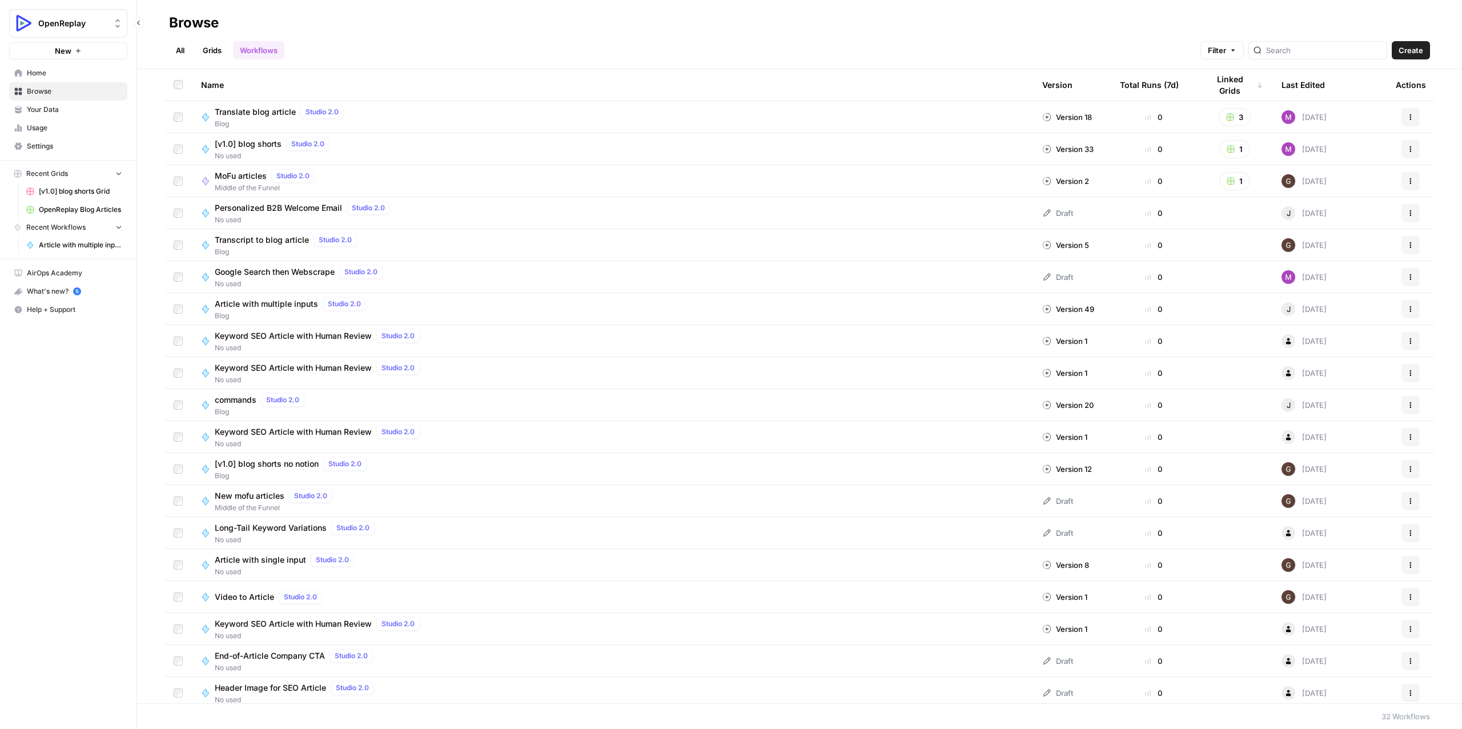 The height and width of the screenshot is (729, 1462). Describe the element at coordinates (68, 73) in the screenshot. I see `a: Home` at that location.